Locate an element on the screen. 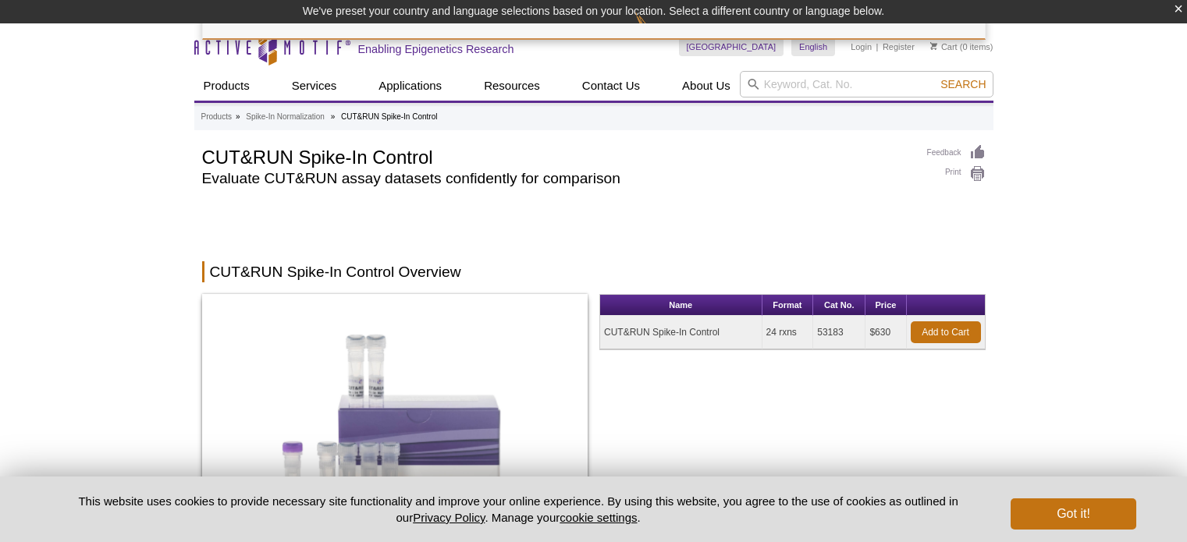 The height and width of the screenshot is (542, 1187). span: Search is located at coordinates (963, 84).